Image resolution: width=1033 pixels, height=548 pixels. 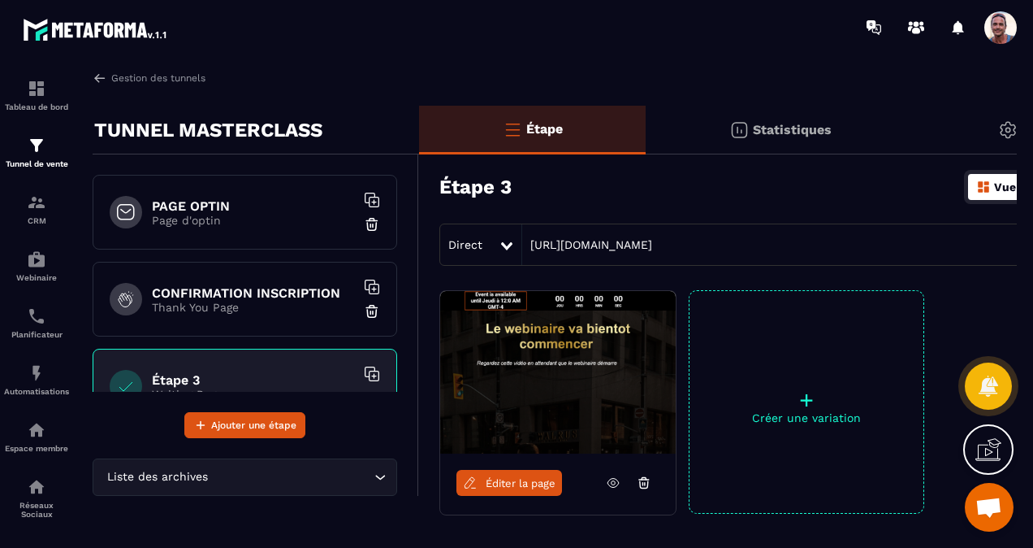 What do you see at coordinates (157, 477) in the screenshot?
I see `span: Liste des archives` at bounding box center [157, 477].